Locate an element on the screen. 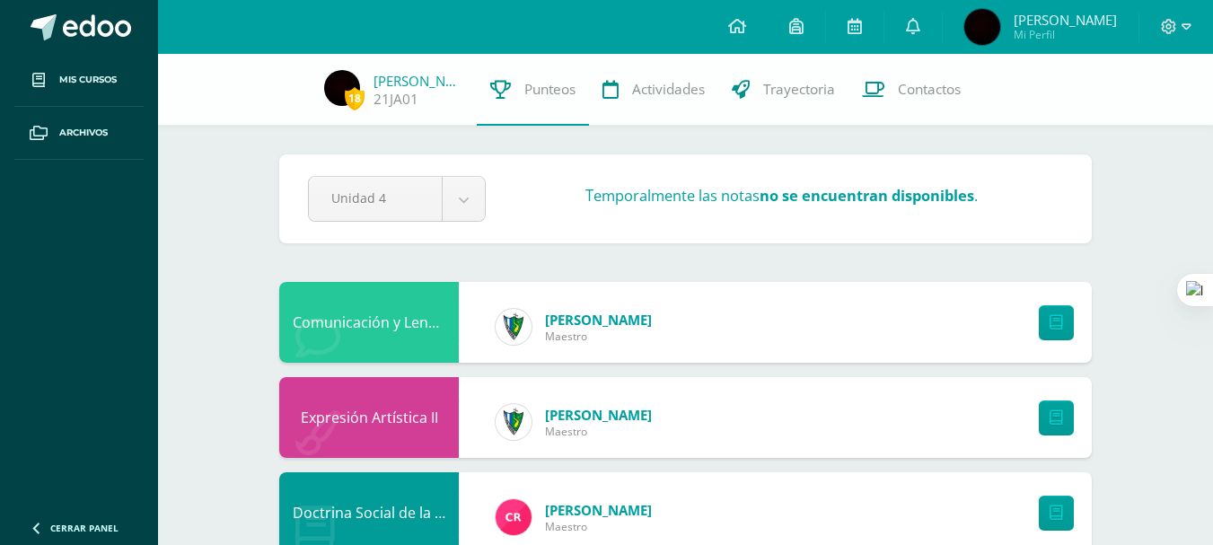  a: Trayectoria is located at coordinates (783, 90).